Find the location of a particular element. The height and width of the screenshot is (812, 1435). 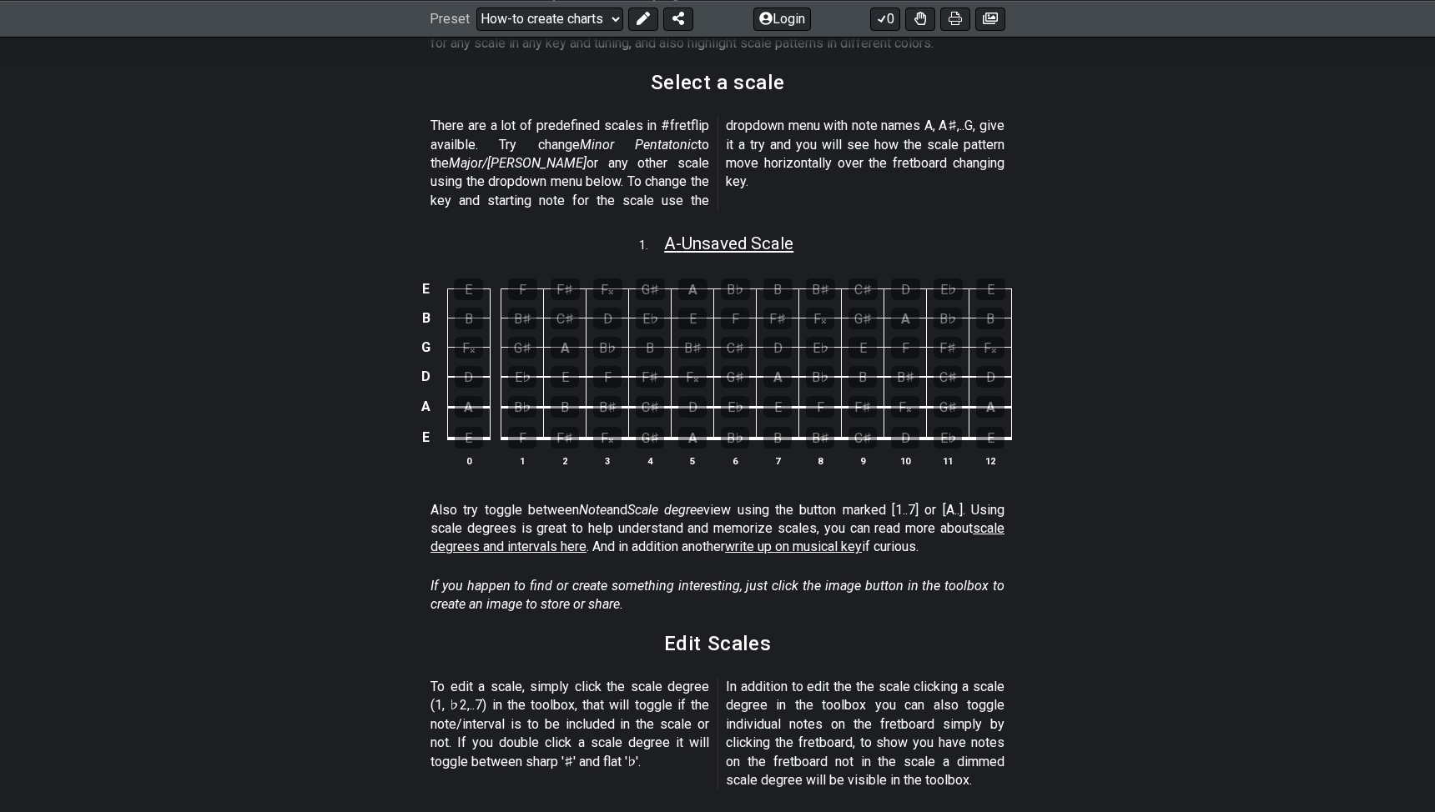

button: Login is located at coordinates (781, 18).